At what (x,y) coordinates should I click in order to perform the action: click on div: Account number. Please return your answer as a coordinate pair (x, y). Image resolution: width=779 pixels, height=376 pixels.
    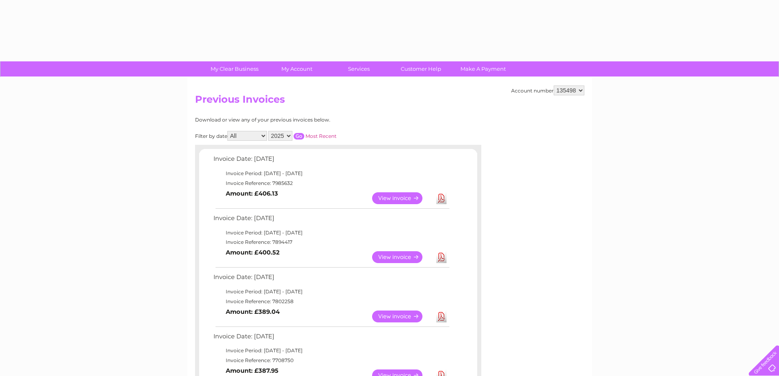
    Looking at the image, I should click on (548, 90).